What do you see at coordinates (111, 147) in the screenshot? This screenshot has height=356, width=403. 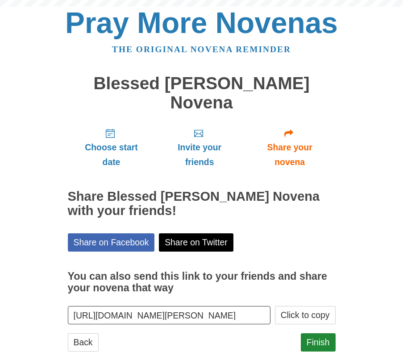 I see `a: Choose start date` at bounding box center [111, 147].